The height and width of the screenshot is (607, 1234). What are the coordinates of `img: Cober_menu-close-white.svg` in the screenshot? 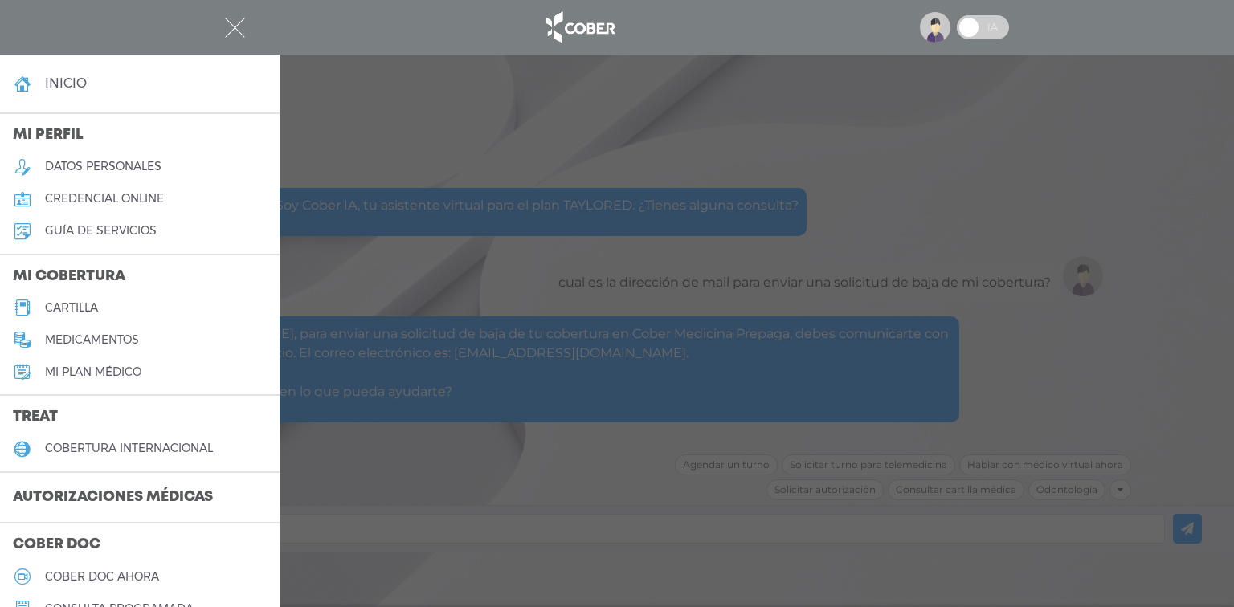 It's located at (235, 27).